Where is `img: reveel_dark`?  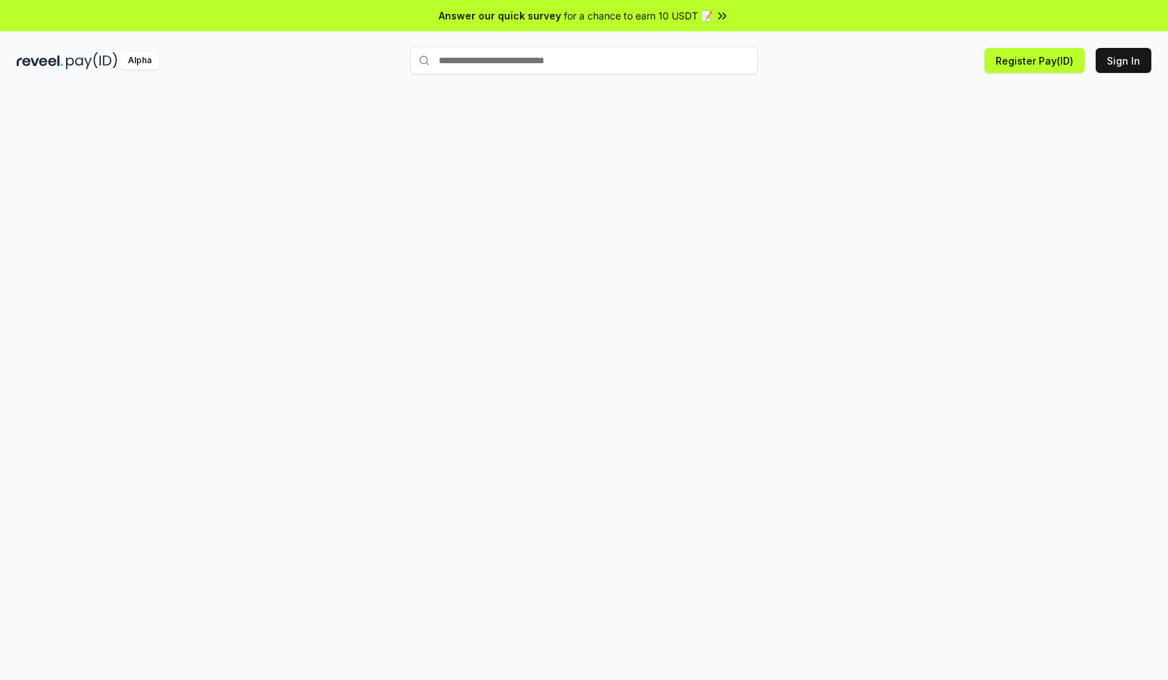
img: reveel_dark is located at coordinates (40, 60).